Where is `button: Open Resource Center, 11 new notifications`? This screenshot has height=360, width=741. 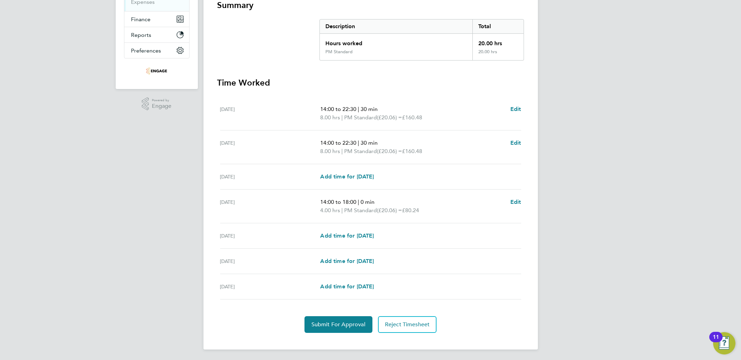
button: Open Resource Center, 11 new notifications is located at coordinates (724, 344).